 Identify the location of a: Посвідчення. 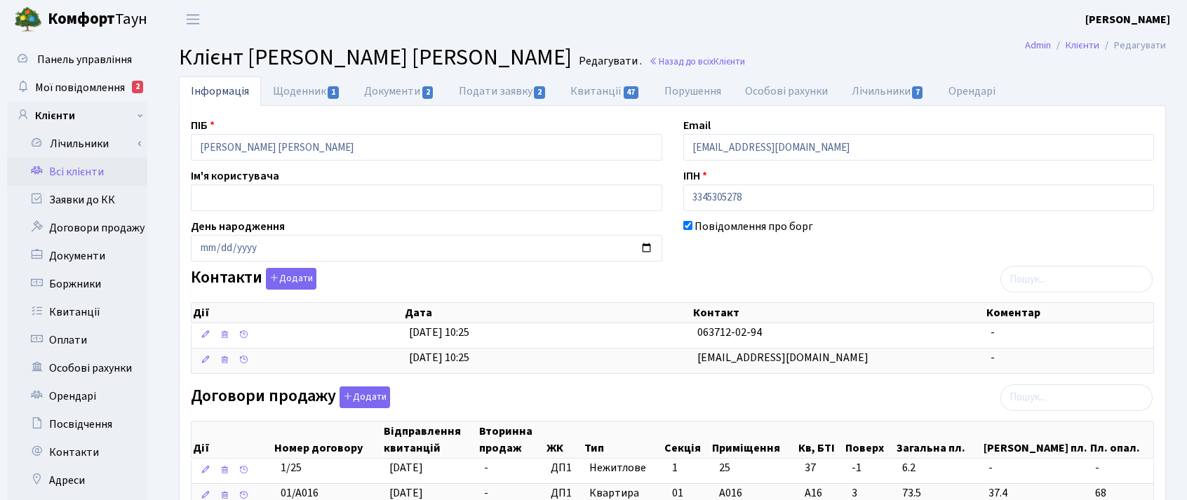
(77, 424).